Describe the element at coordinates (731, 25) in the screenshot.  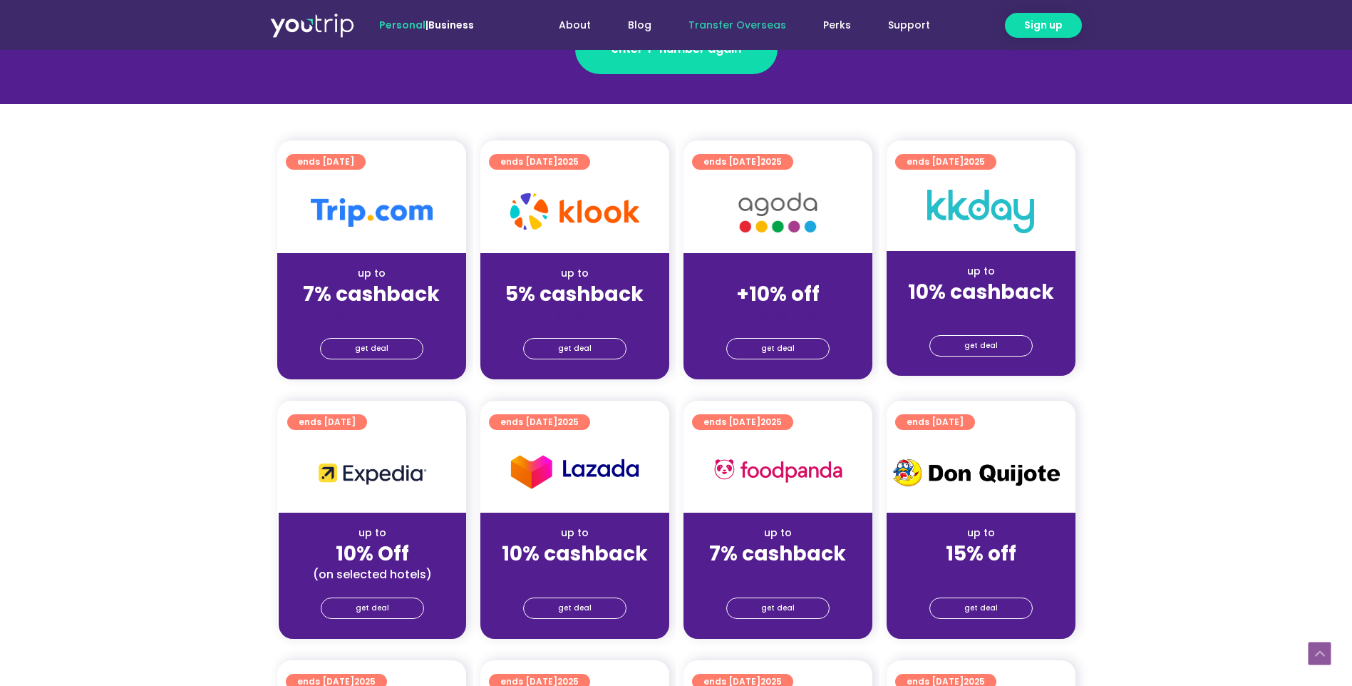
I see `nav: Menu` at that location.